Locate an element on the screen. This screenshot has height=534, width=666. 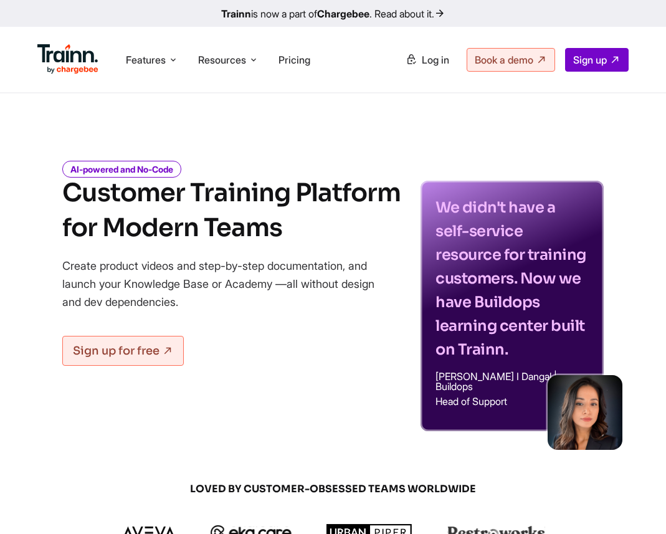
span: LOVED BY CUSTOMER-OBSESSED TEAMS WORLDWIDE is located at coordinates (333, 489).